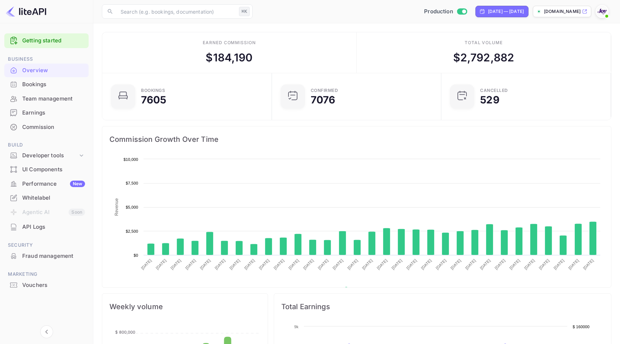  I want to click on div: Commission, so click(46, 127).